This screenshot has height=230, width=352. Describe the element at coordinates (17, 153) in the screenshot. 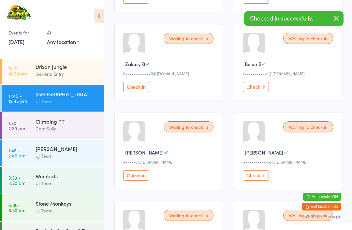

I see `time: 1:45 - 2:45 pm` at that location.